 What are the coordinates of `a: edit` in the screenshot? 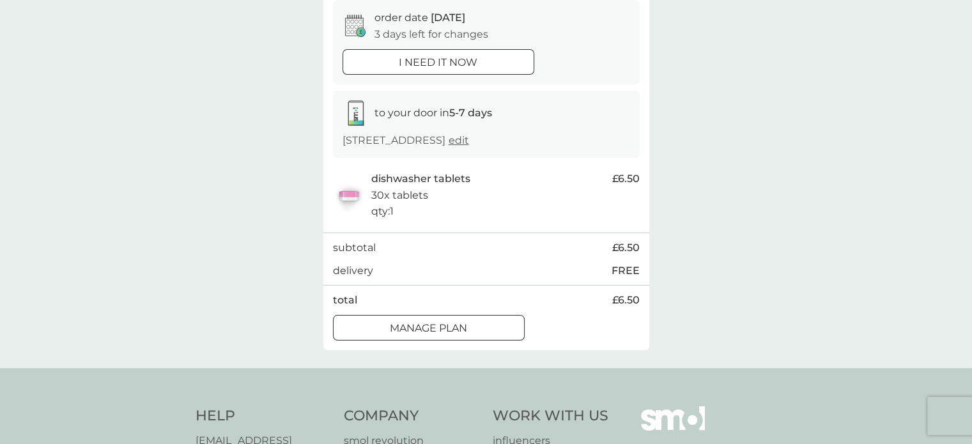 It's located at (459, 140).